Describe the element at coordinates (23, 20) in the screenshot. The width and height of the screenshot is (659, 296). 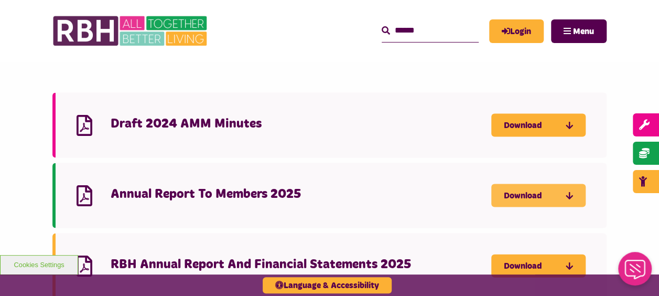
I see `div: Close Web Assistant` at that location.